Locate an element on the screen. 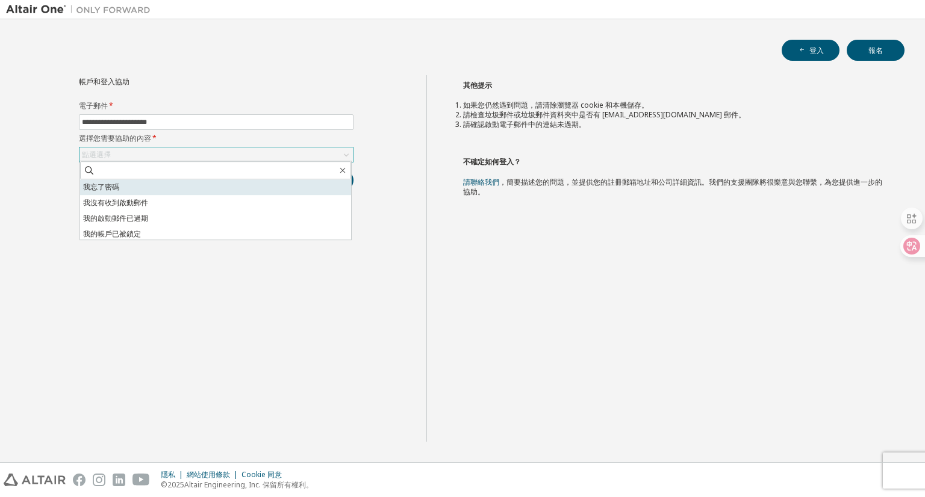  img: youtube.svg is located at coordinates (141, 480).